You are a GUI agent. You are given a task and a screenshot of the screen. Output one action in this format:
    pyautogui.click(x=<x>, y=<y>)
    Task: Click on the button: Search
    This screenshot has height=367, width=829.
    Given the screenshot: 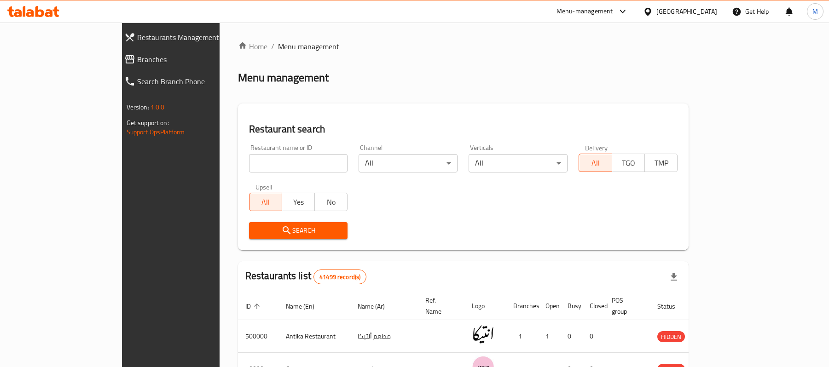 What is the action you would take?
    pyautogui.click(x=298, y=230)
    